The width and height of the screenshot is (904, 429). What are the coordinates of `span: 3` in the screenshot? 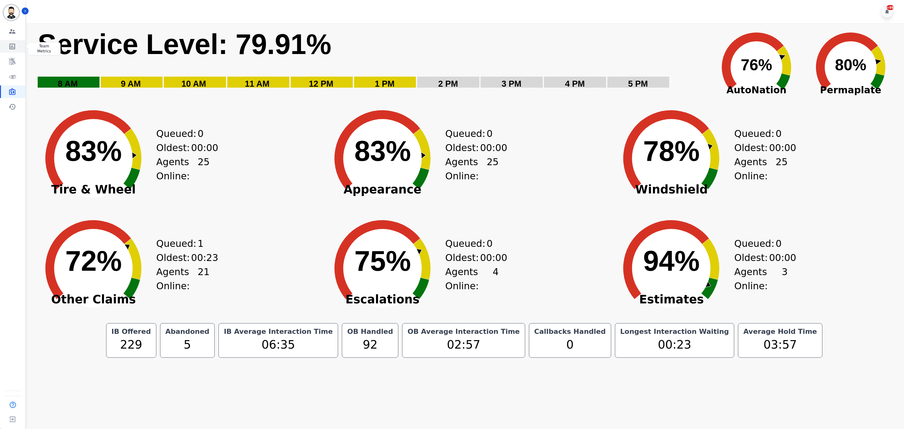 It's located at (784, 279).